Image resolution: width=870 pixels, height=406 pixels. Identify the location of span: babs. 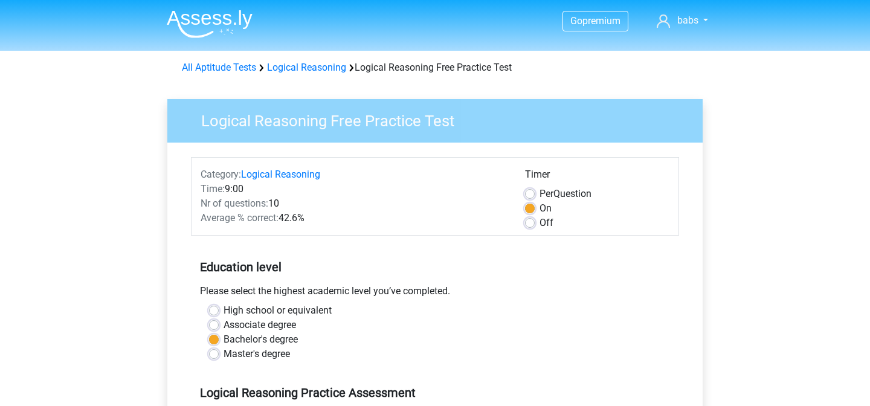
(688, 20).